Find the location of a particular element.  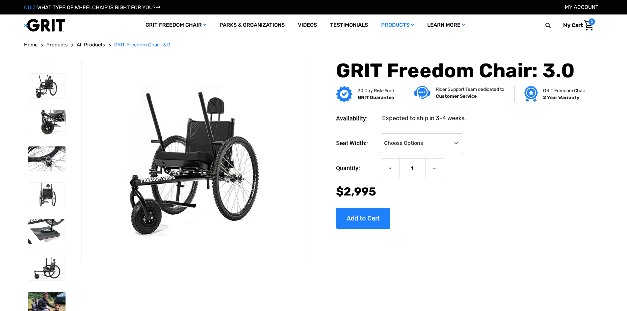

dt: Availability: is located at coordinates (357, 118).